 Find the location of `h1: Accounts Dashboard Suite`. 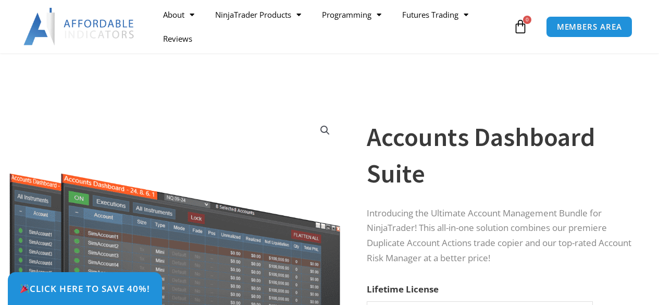

h1: Accounts Dashboard Suite is located at coordinates (500, 155).